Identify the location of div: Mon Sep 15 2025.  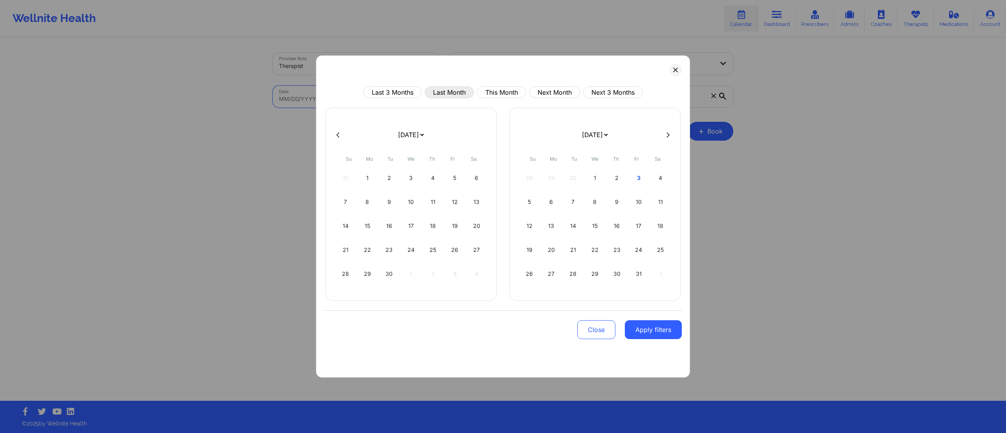
(367, 226).